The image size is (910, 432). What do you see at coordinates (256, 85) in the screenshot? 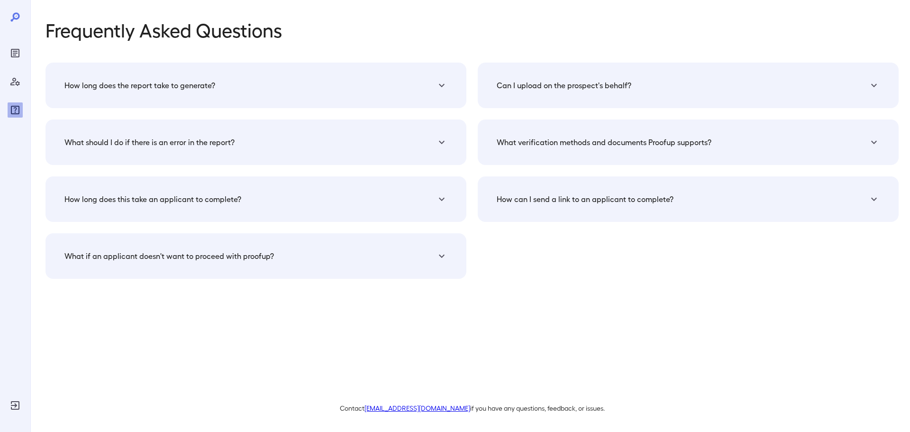
I see `div: How long does the report take to generate?` at bounding box center [256, 85].